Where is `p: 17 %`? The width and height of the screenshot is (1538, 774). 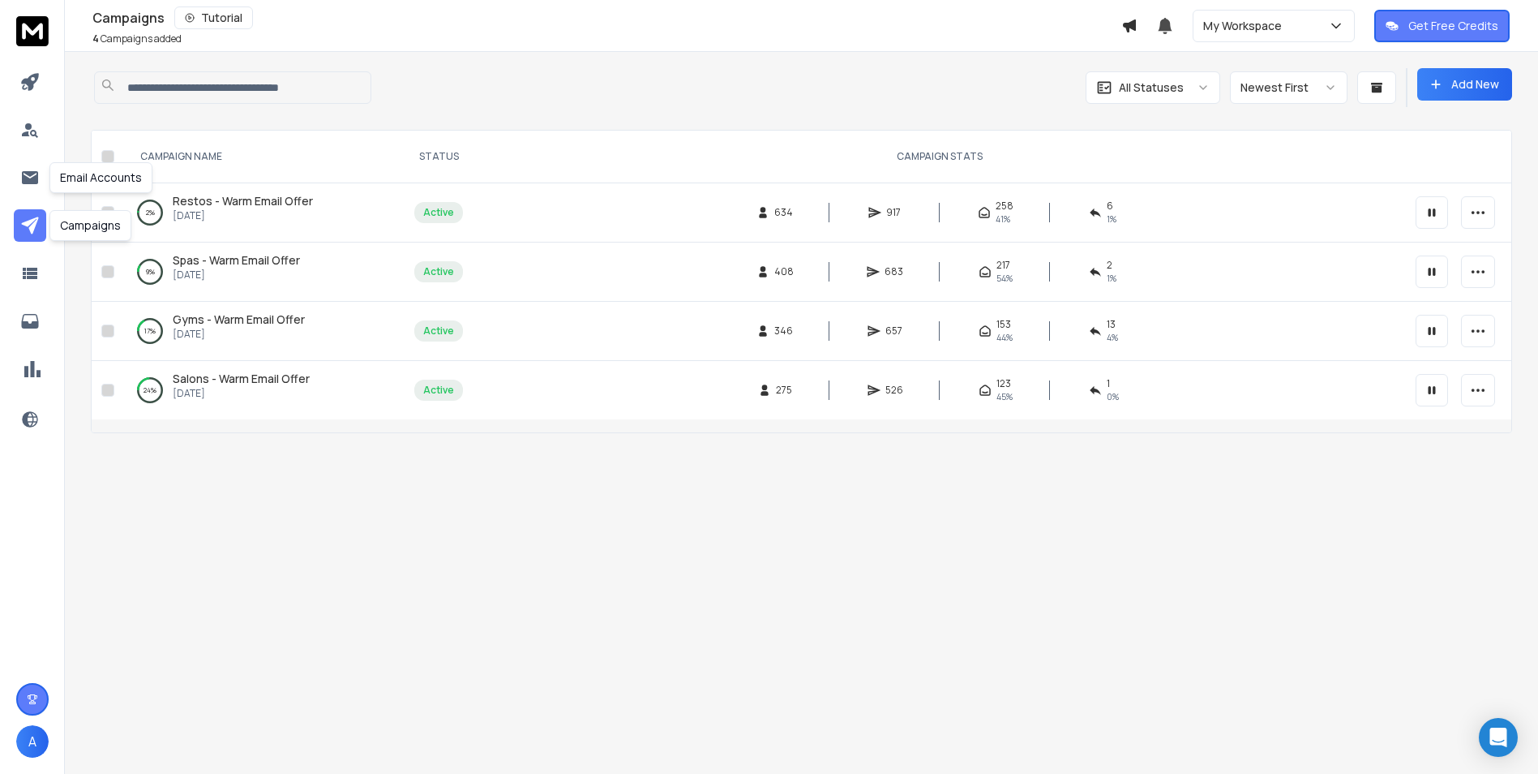
p: 17 % is located at coordinates (150, 331).